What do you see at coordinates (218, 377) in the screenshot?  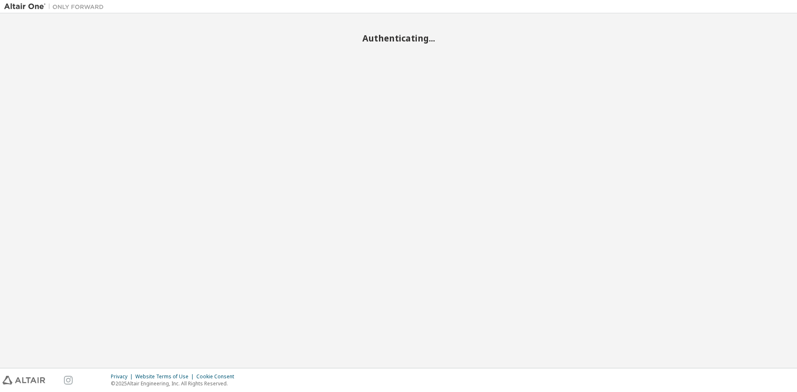 I see `div: Cookie Consent` at bounding box center [218, 377].